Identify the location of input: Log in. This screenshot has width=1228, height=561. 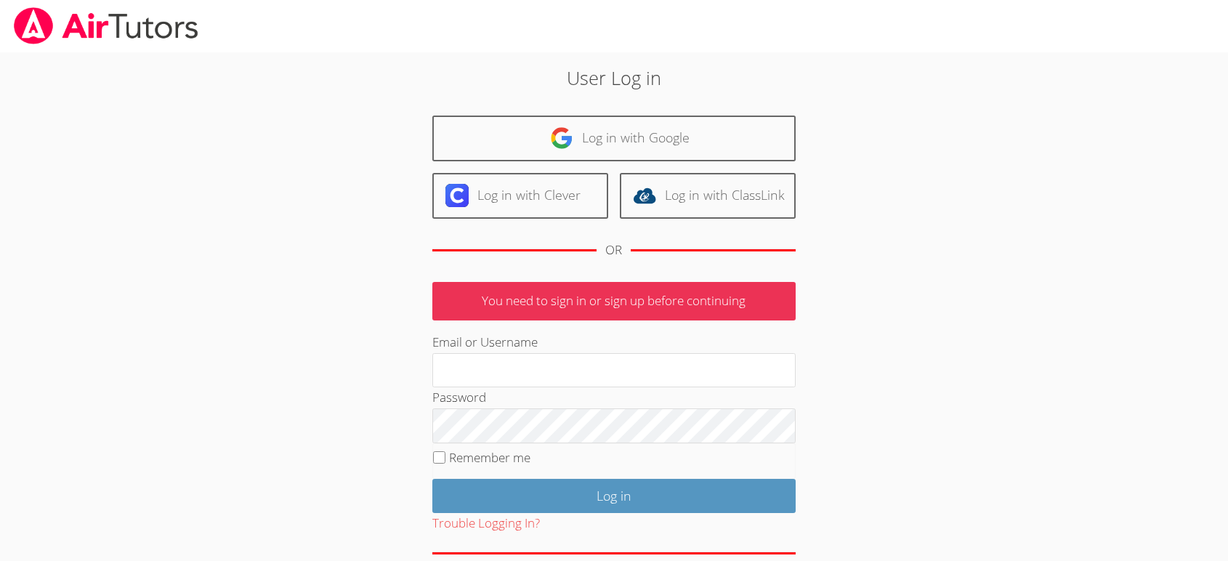
(614, 496).